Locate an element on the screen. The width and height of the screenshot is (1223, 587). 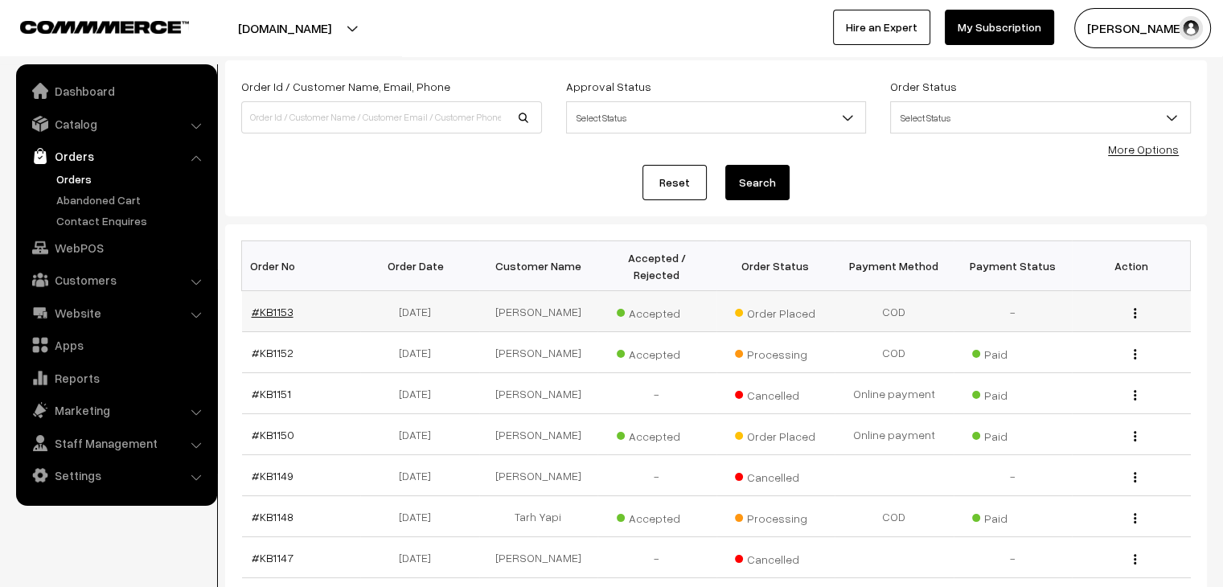
th: Accepted / Rejected is located at coordinates (657, 266).